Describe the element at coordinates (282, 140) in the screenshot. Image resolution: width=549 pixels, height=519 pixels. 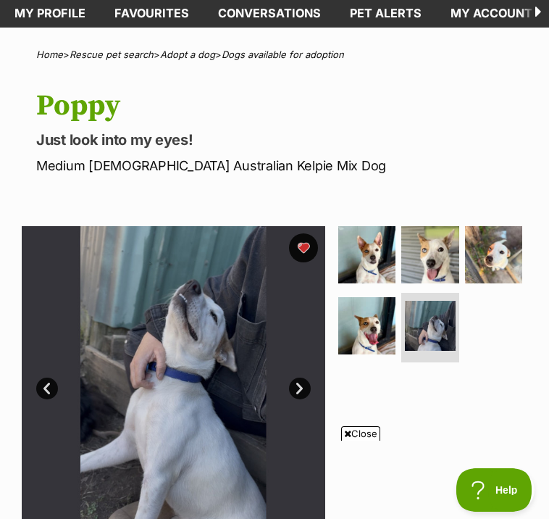
I see `p: Just look into my eyes!` at that location.